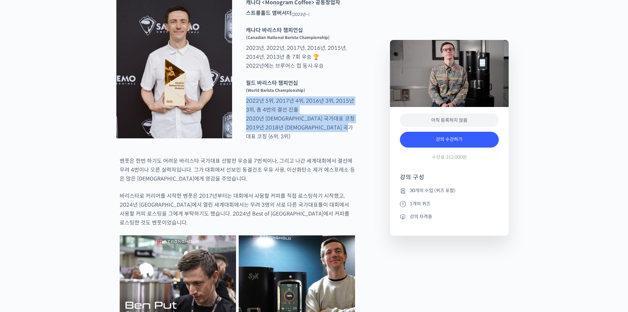 This screenshot has height=312, width=628. Describe the element at coordinates (449, 191) in the screenshot. I see `li: 30개의 수업 (퀴즈 포함)` at that location.